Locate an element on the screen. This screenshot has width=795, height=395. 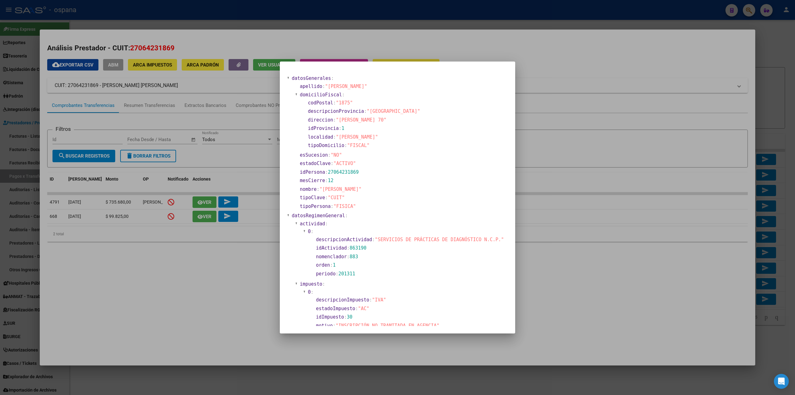
span: "ACTIVO" is located at coordinates (345, 163).